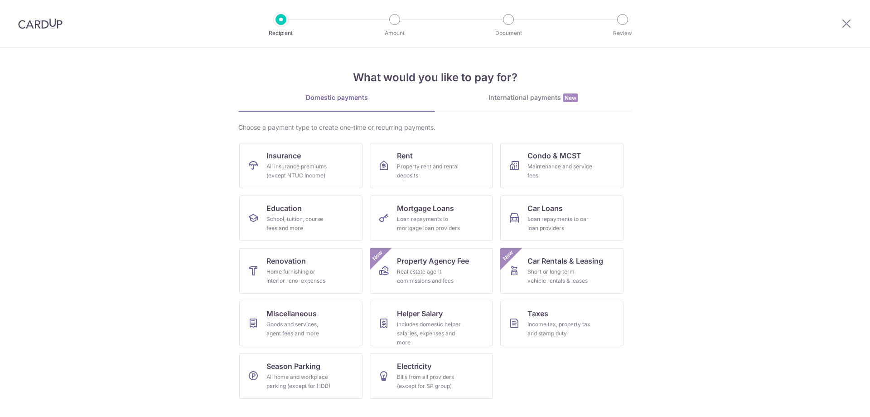  Describe the element at coordinates (431, 218) in the screenshot. I see `a: Mortgage LoansLoan repayments to mortgage loan providers` at that location.